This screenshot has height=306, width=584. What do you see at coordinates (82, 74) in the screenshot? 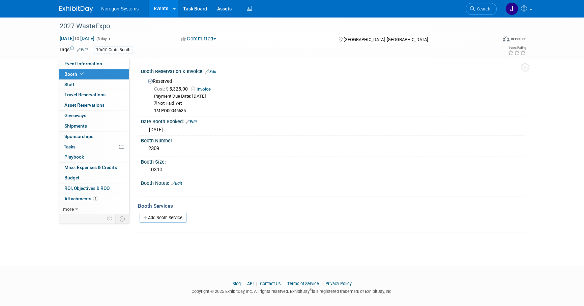
I see `i: Booth reservation complete` at bounding box center [82, 74].